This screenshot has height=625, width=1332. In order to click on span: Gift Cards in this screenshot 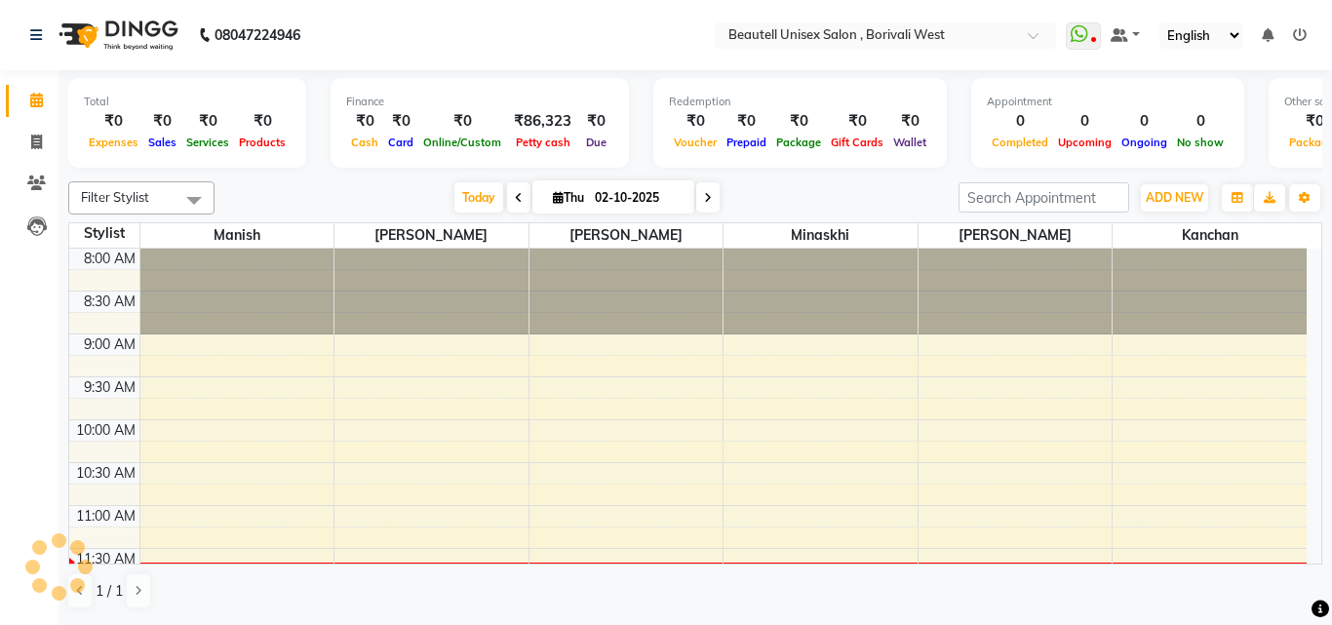, I will do `click(857, 142)`.